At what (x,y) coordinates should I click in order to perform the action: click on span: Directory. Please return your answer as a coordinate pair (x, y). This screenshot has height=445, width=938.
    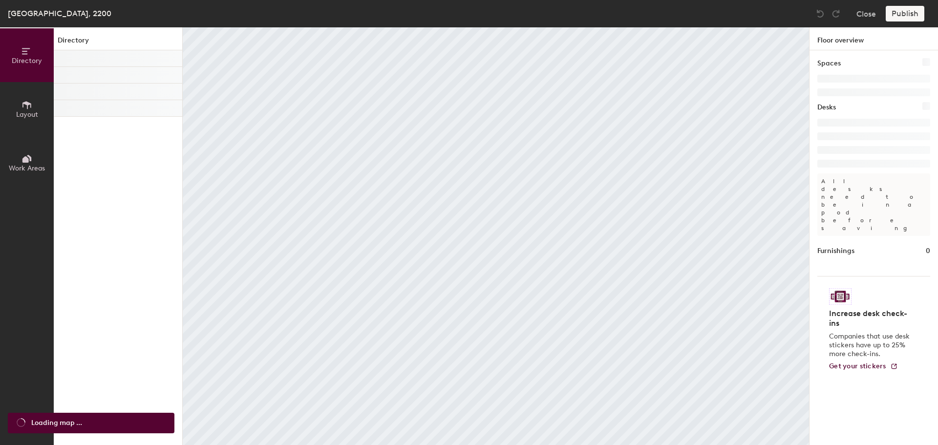
    Looking at the image, I should click on (27, 61).